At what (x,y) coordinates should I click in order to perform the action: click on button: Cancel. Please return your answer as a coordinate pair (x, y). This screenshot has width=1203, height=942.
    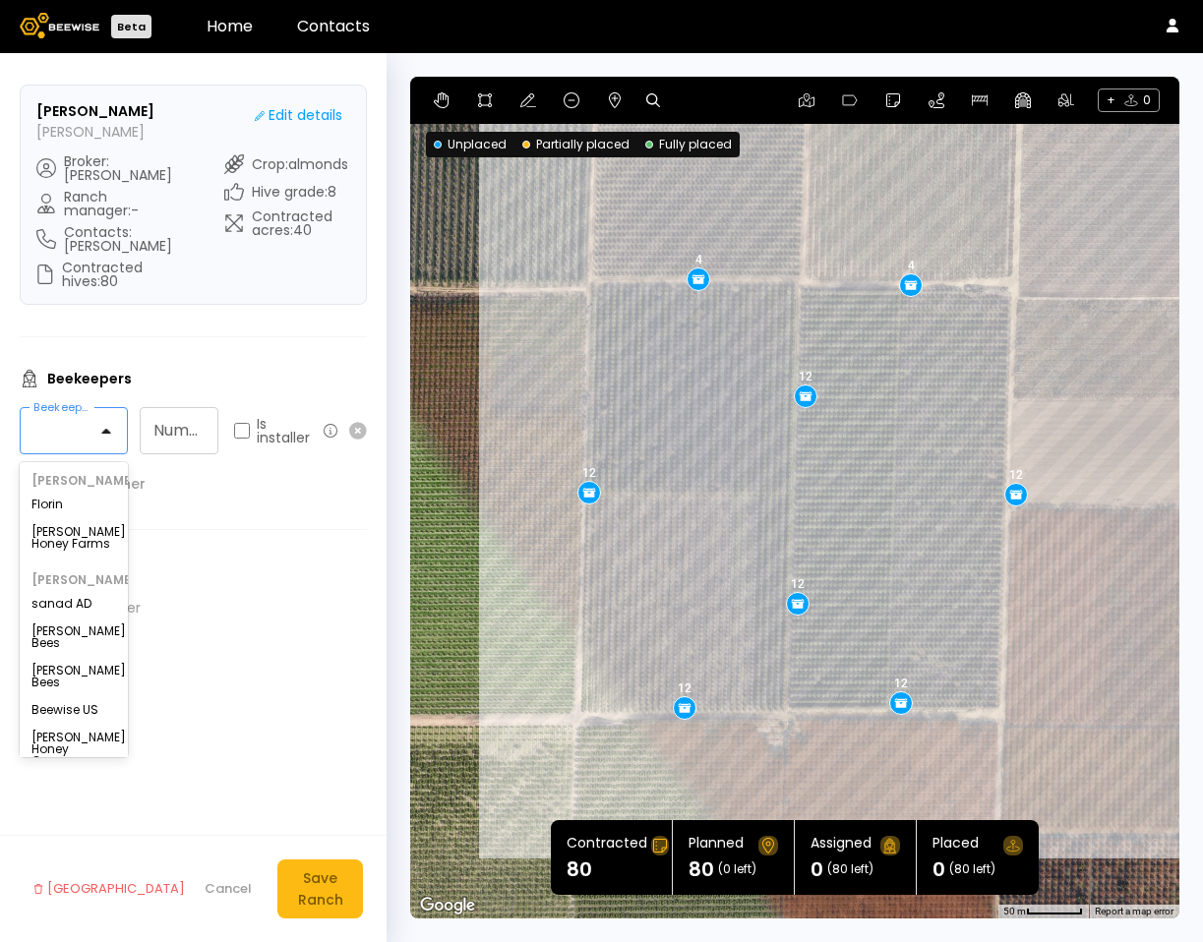
    Looking at the image, I should click on (228, 889).